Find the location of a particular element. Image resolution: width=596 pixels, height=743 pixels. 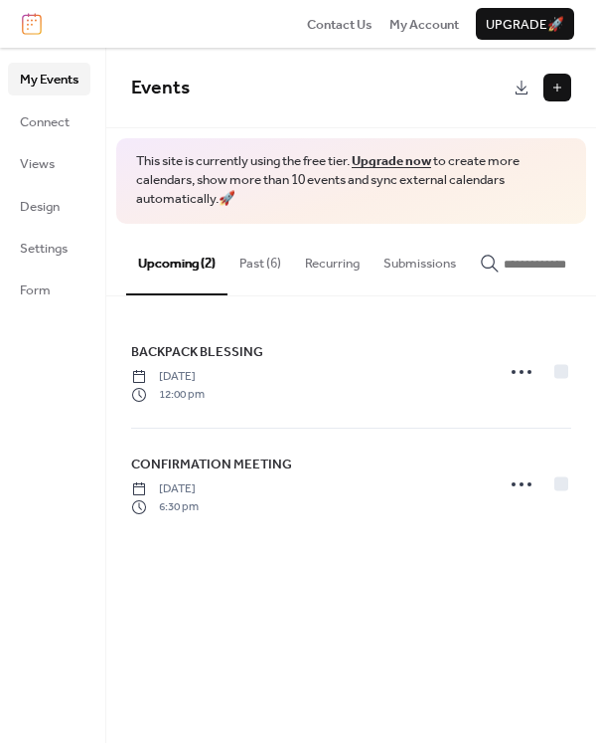

a: My Events is located at coordinates (49, 79).